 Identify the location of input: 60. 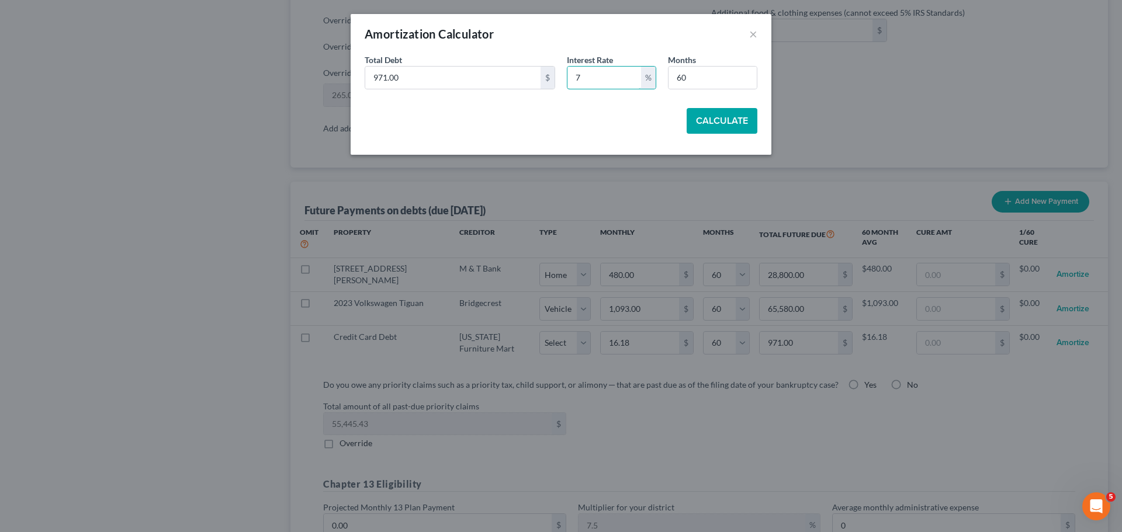
(712, 78).